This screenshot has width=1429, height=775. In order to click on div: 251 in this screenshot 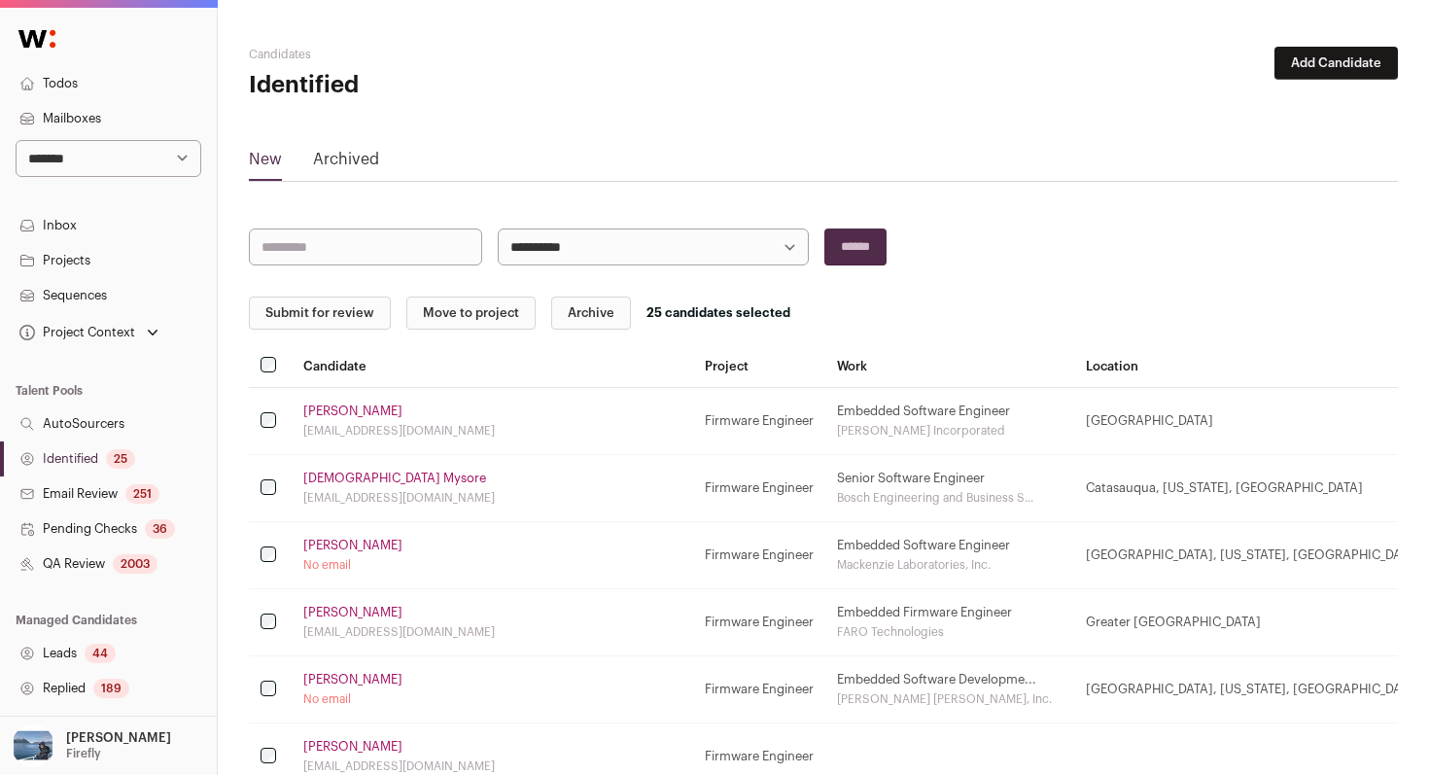, I will do `click(142, 494)`.